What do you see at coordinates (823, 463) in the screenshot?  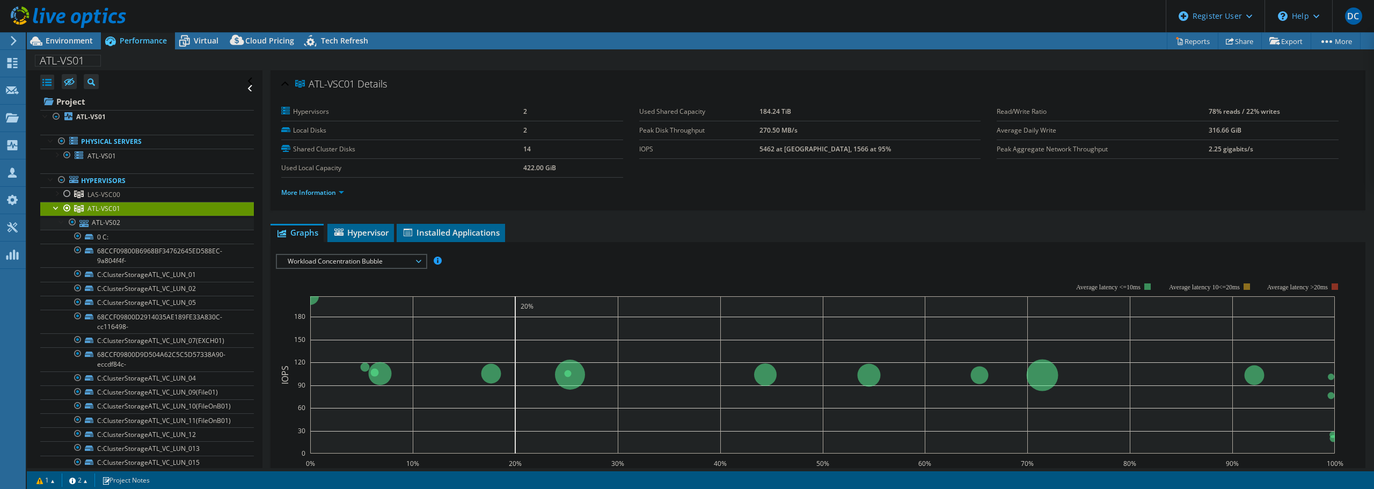 I see `text: 50%` at bounding box center [823, 463].